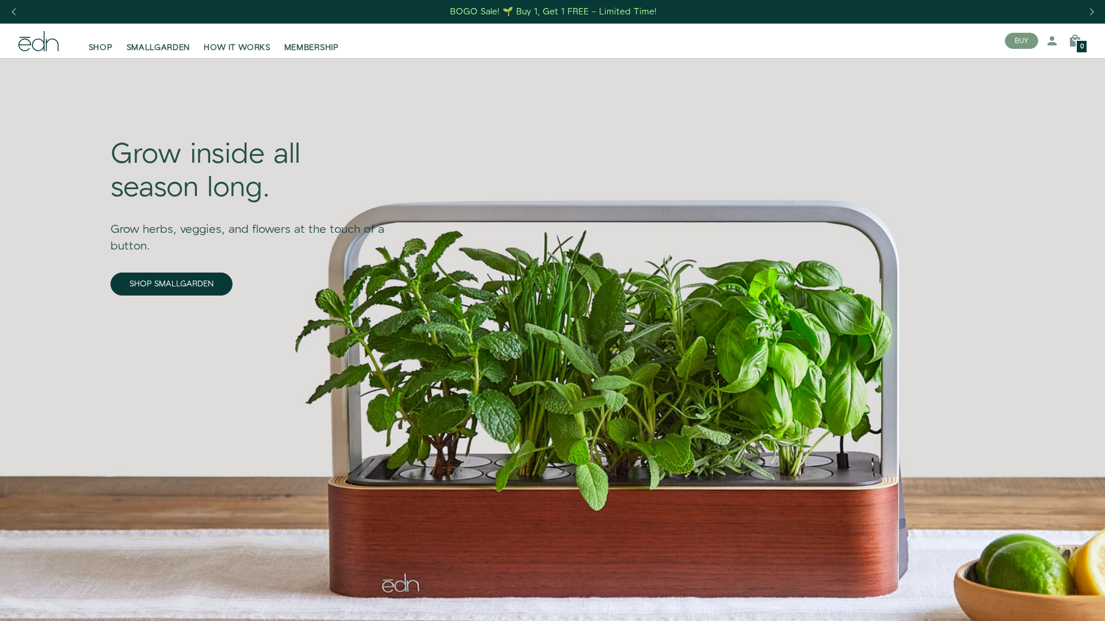 This screenshot has height=621, width=1105. What do you see at coordinates (158, 48) in the screenshot?
I see `span: SMALLGARDEN` at bounding box center [158, 48].